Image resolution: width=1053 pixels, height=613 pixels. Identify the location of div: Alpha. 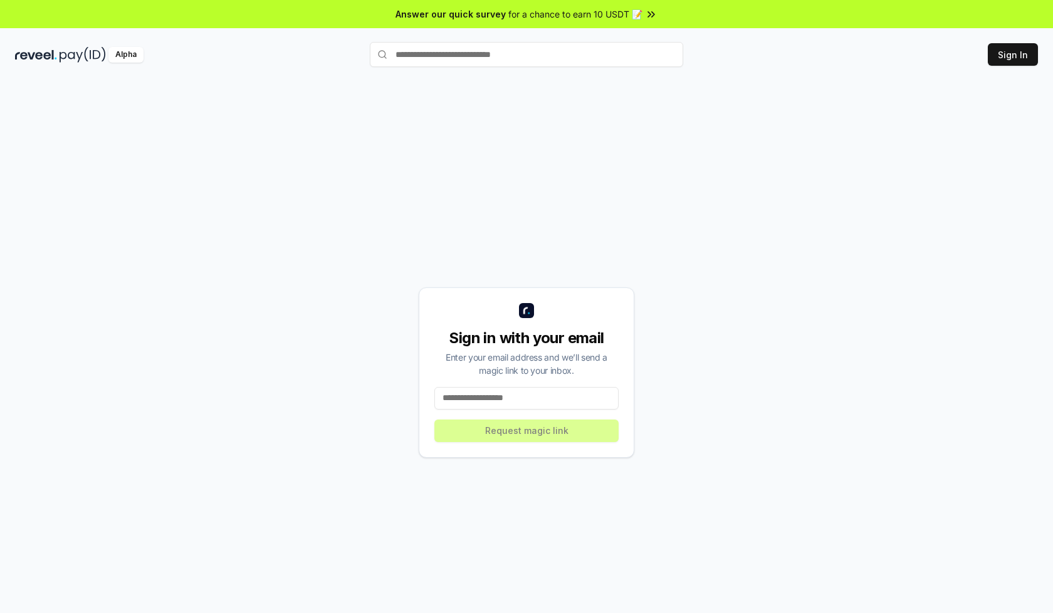
(126, 55).